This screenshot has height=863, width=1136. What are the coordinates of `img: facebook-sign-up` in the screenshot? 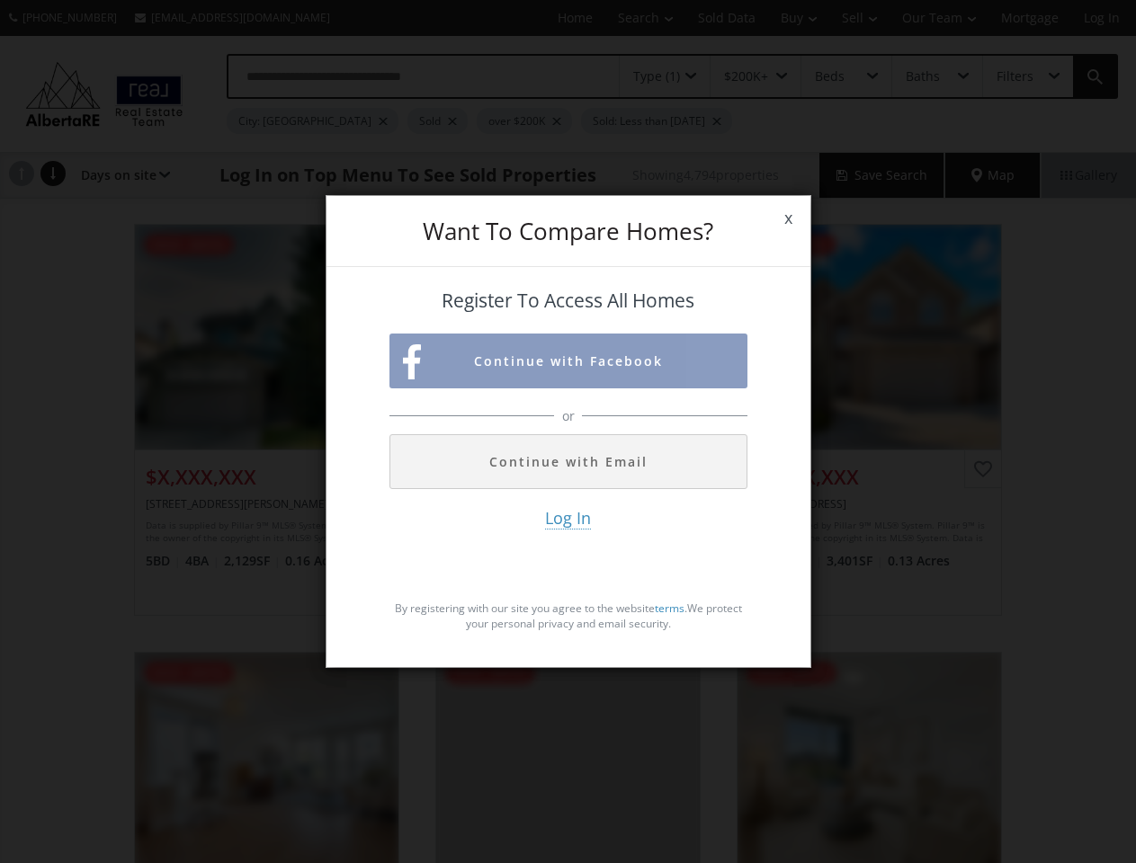 It's located at (412, 362).